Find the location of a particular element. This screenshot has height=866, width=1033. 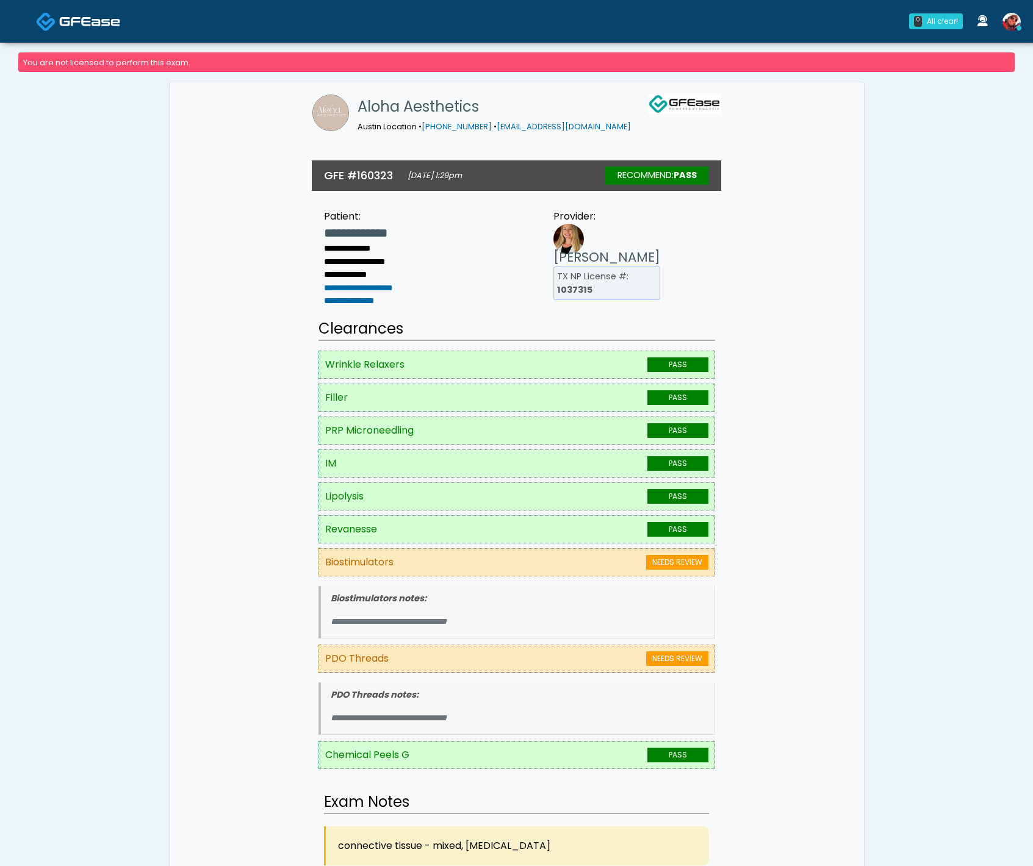

b: PDO Threads notes: is located at coordinates (375, 695).